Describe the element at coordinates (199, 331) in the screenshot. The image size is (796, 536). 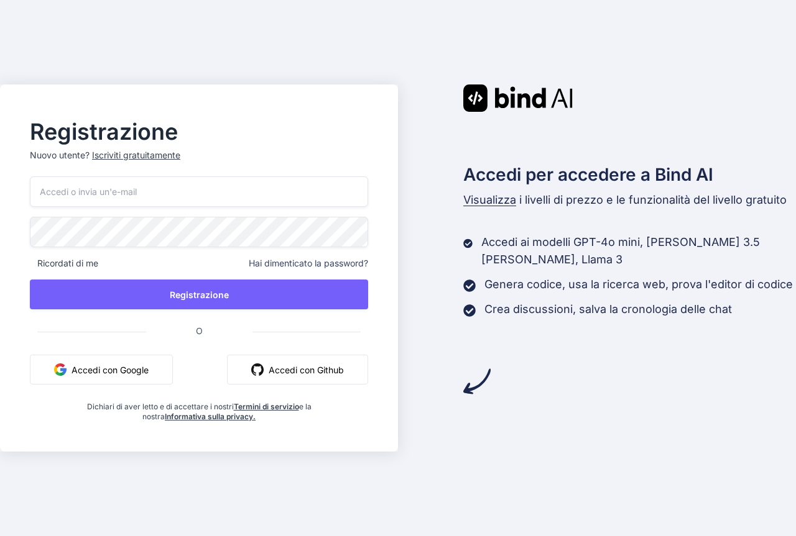
I see `font: O` at that location.